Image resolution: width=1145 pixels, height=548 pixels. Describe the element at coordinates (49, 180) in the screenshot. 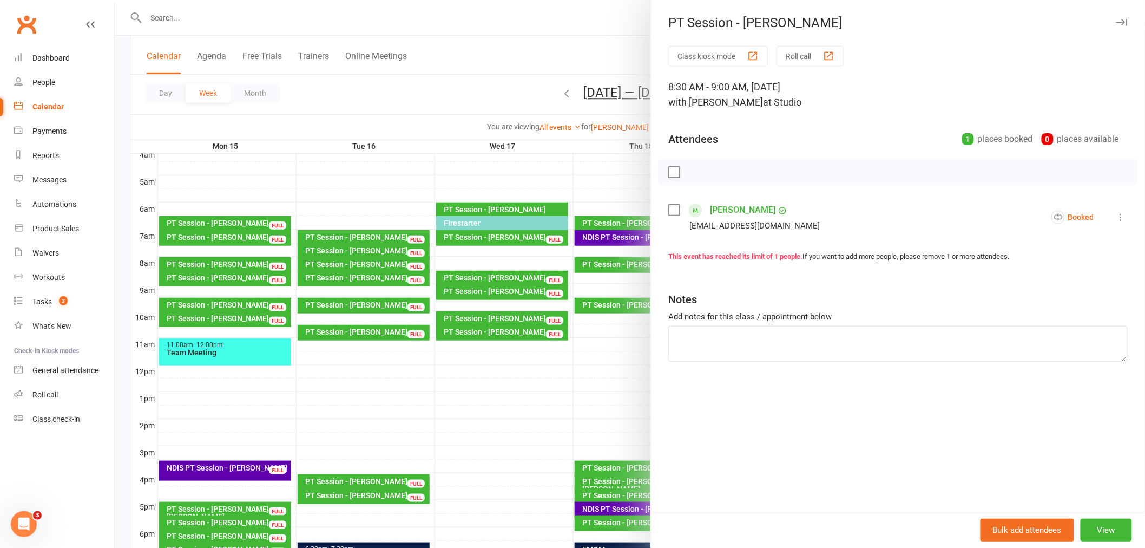

I see `div: Messages` at that location.